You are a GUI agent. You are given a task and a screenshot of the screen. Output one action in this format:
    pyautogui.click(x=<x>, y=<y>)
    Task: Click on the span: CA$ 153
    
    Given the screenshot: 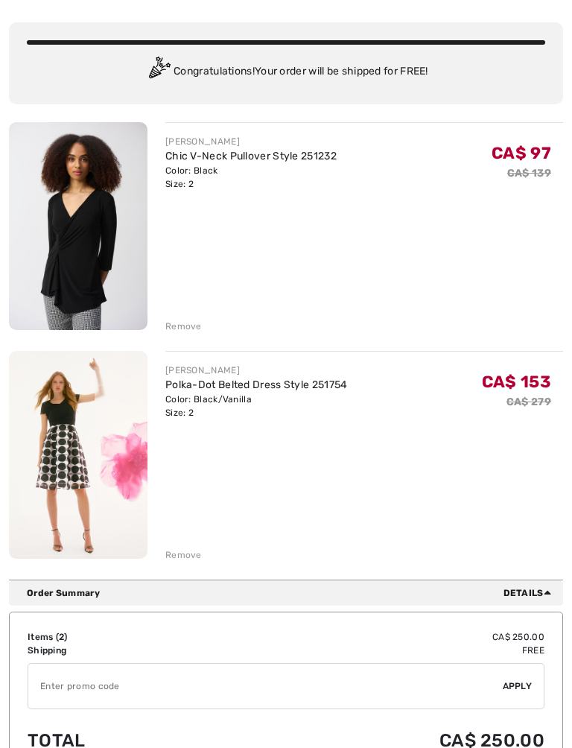 What is the action you would take?
    pyautogui.click(x=516, y=381)
    